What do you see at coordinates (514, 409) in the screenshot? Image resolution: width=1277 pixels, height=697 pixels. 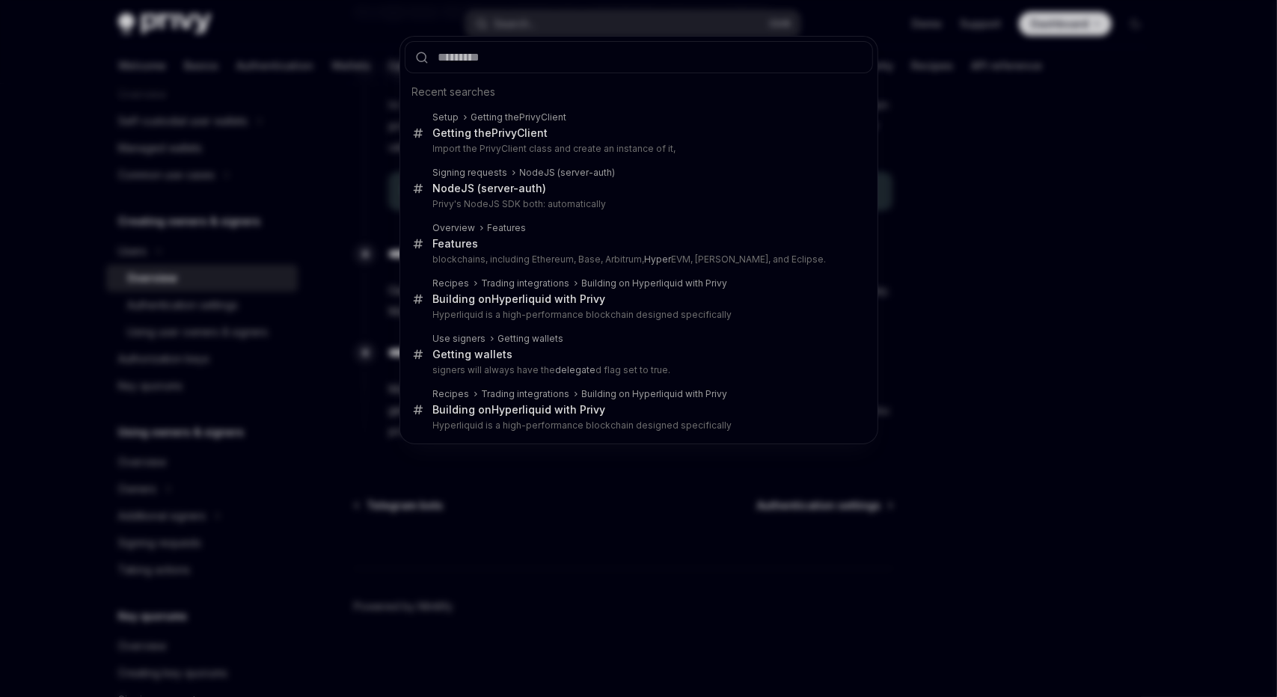 I see `b: Hyperliq` at bounding box center [514, 409].